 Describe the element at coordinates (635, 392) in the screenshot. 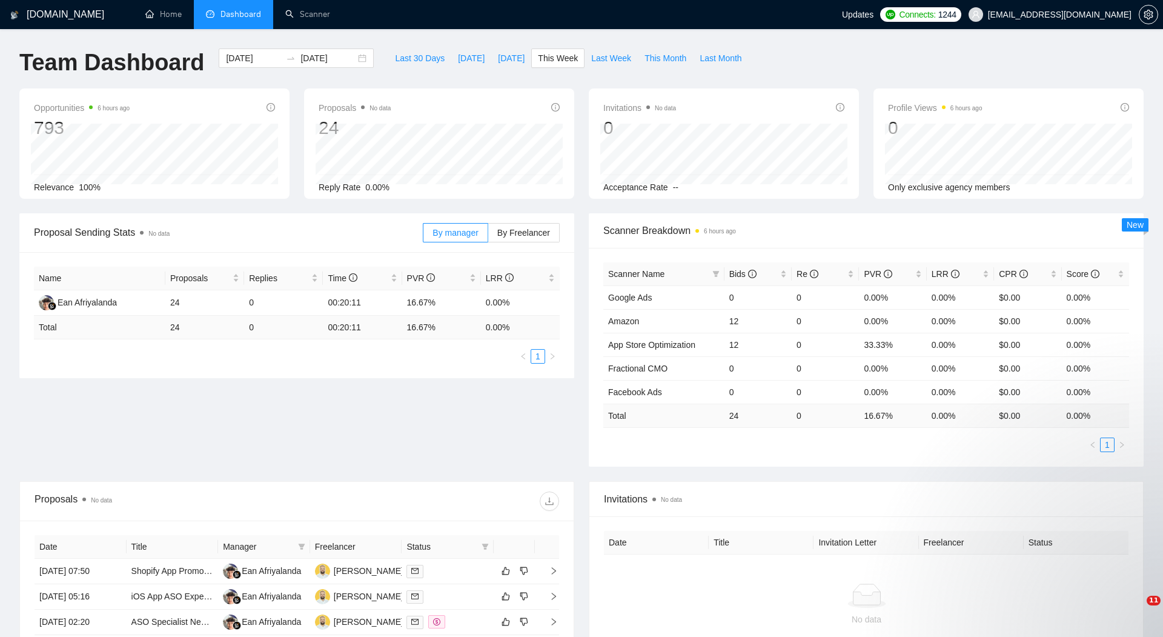

I see `a: Facebook Ads` at that location.